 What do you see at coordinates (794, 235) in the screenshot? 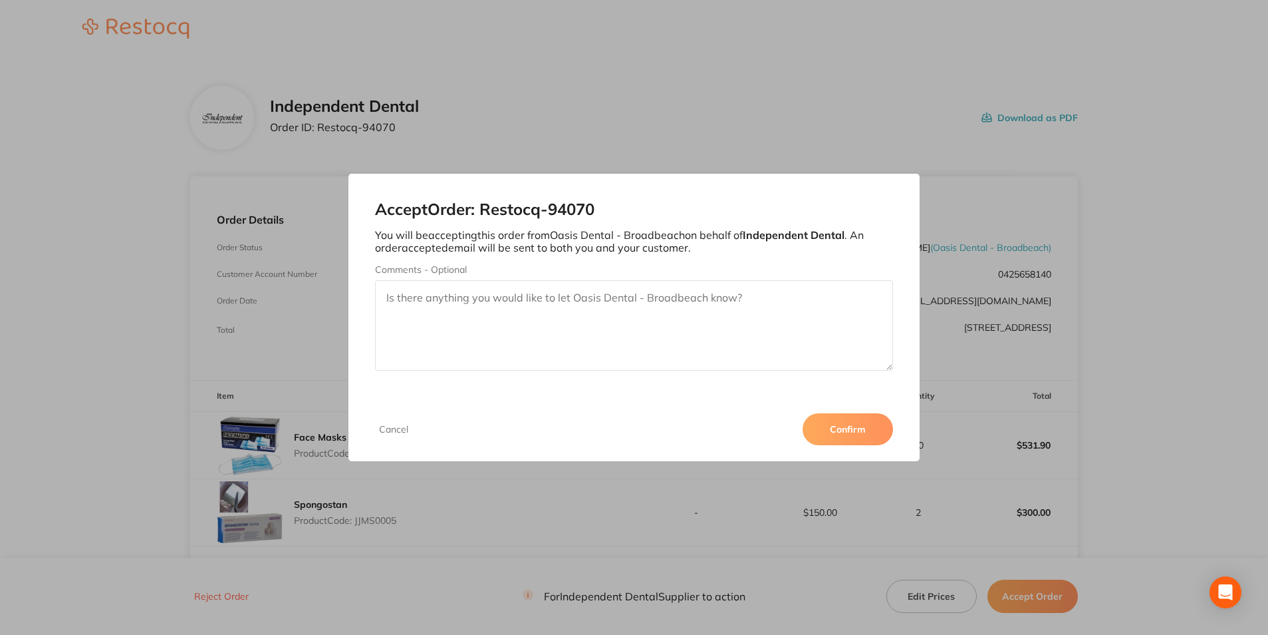
I see `b: Independent Dental` at bounding box center [794, 235].